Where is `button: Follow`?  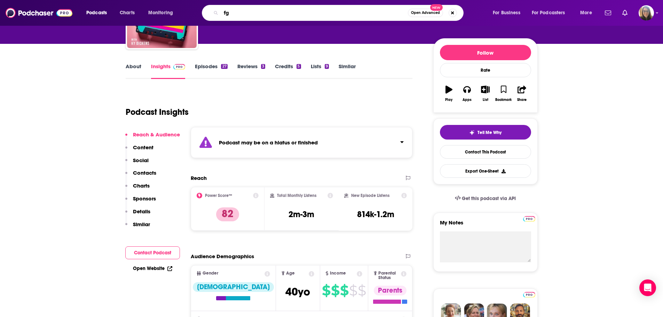 button: Follow is located at coordinates (486, 53).